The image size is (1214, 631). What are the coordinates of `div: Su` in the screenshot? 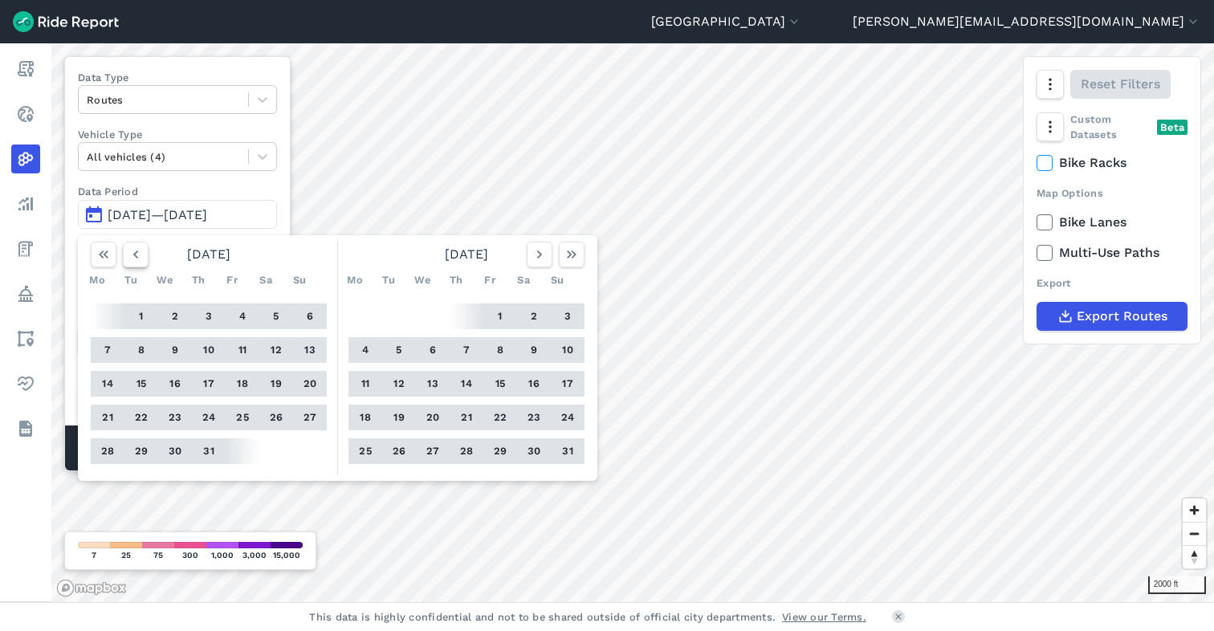 It's located at (299, 280).